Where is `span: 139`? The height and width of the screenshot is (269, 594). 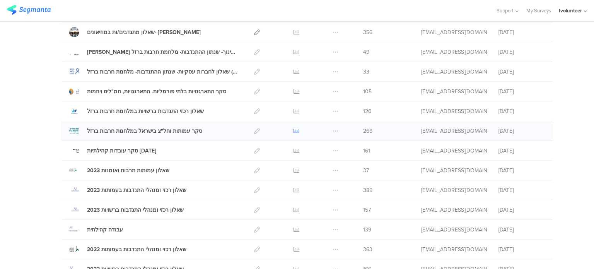 span: 139 is located at coordinates (367, 229).